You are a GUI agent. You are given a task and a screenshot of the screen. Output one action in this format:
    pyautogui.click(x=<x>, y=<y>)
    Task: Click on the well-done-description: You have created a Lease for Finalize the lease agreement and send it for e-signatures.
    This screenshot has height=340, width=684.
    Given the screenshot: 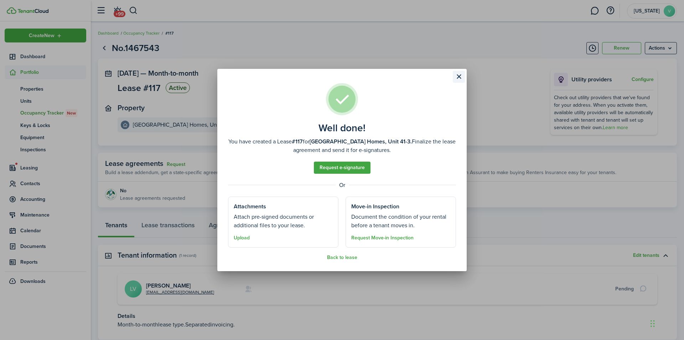 What is the action you would take?
    pyautogui.click(x=342, y=146)
    